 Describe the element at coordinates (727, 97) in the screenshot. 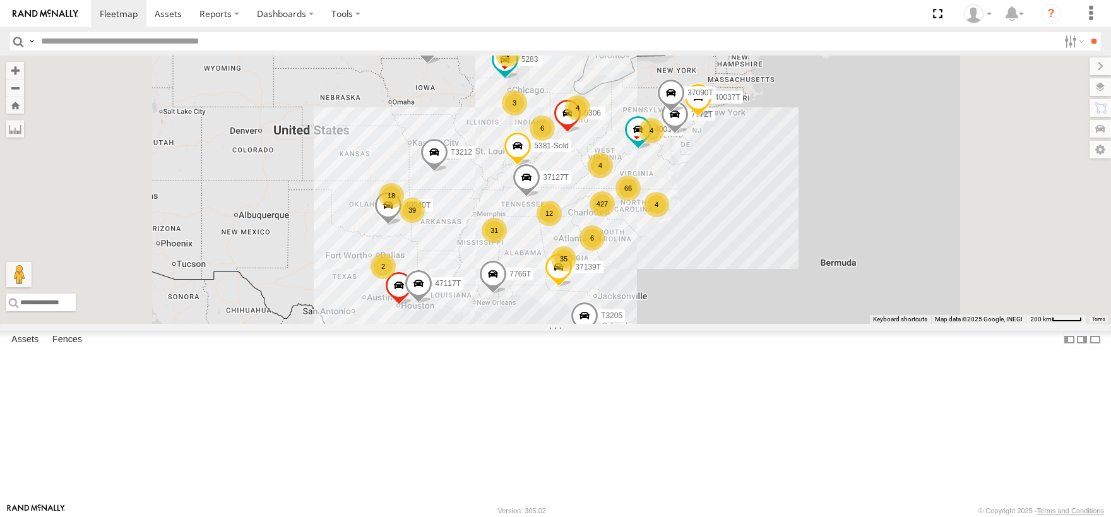

I see `span: 40037T` at that location.